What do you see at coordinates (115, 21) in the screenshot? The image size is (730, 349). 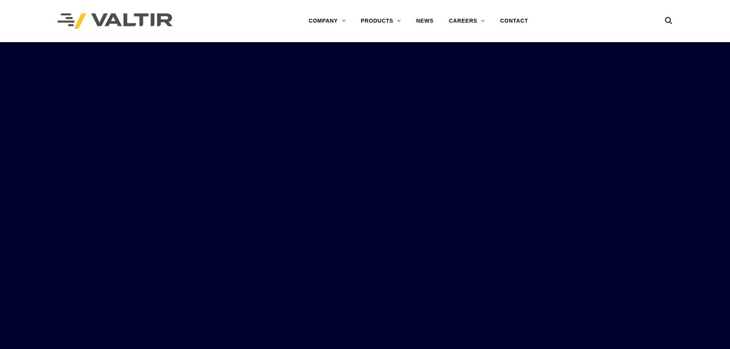 I see `img: Valtir` at bounding box center [115, 21].